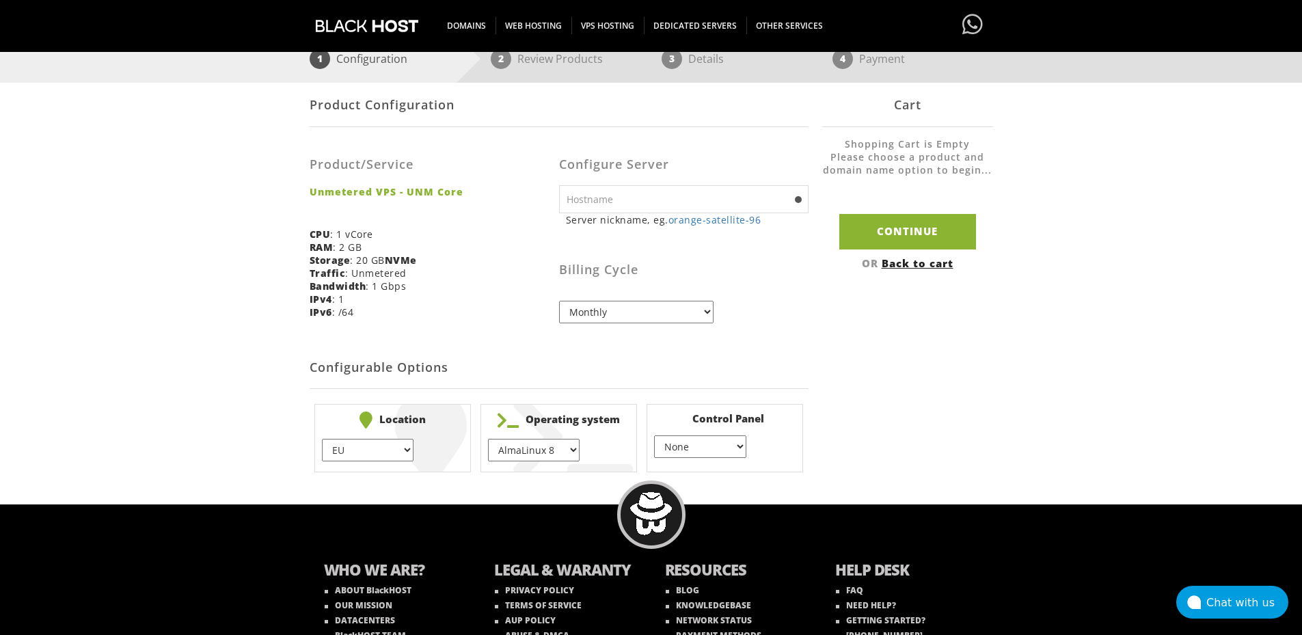  Describe the element at coordinates (434, 233) in the screenshot. I see `div: : 1 vCore : 2 GB : 20 GB : Unmetered : 1 Gbps : 1 : /64` at that location.